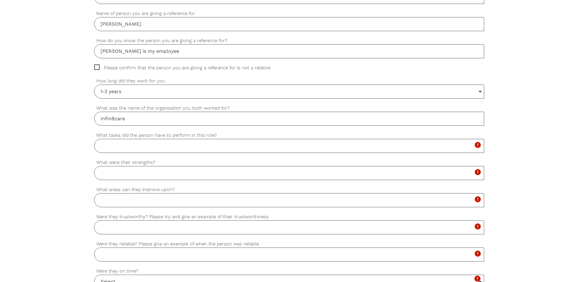 This screenshot has height=282, width=578. Describe the element at coordinates (188, 68) in the screenshot. I see `span: Please confirm that the person you are giving a reference for is not a relative` at that location.